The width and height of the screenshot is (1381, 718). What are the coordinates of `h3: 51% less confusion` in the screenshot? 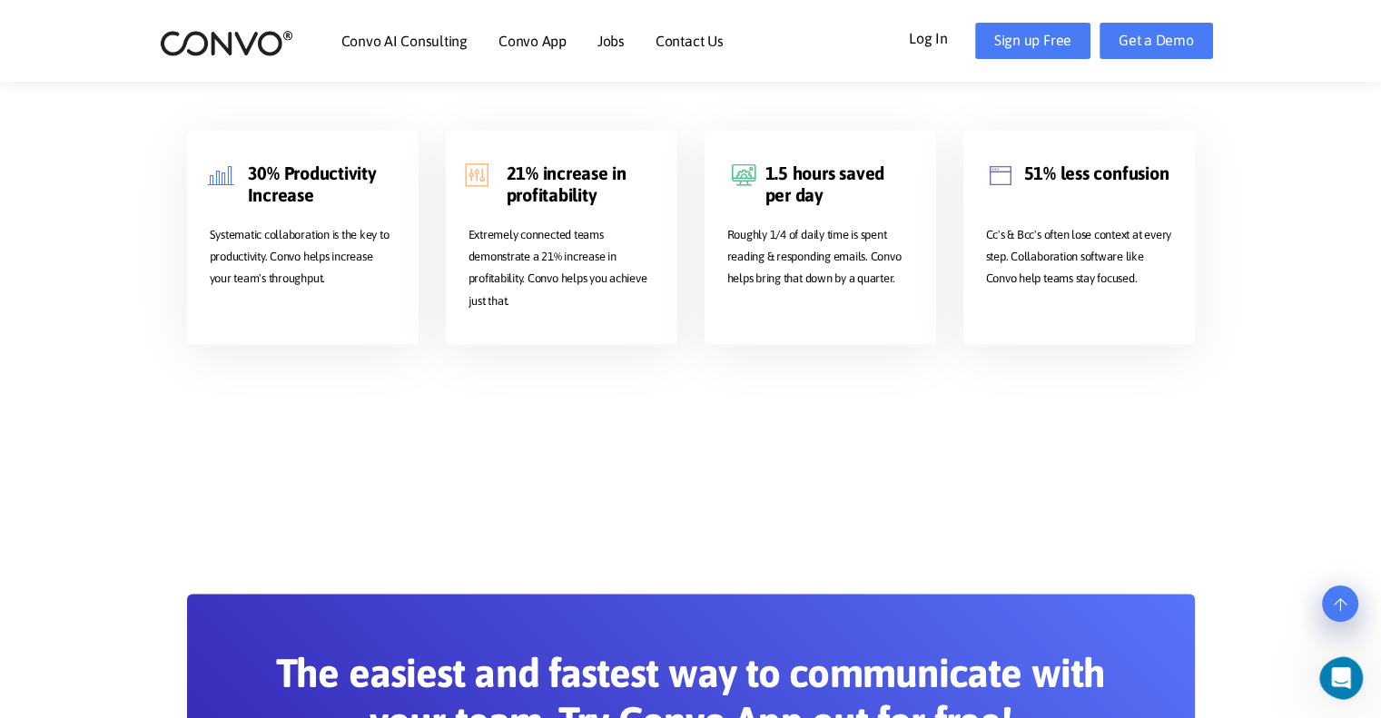 It's located at (1079, 190).